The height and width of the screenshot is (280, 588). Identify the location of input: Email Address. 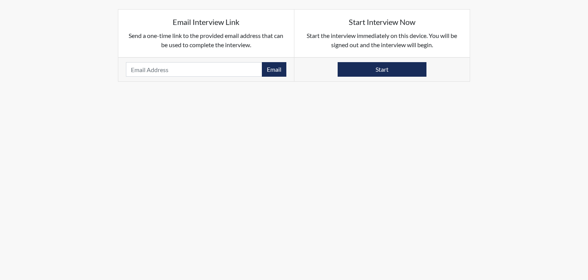
(194, 69).